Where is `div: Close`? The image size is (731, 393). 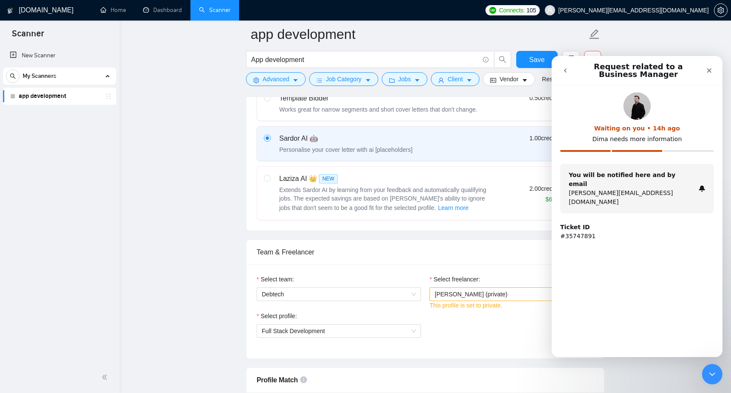 div: Close is located at coordinates (158, 15).